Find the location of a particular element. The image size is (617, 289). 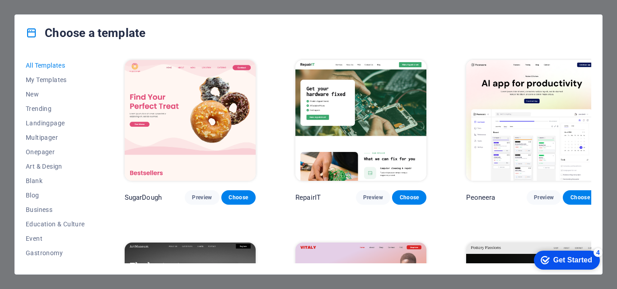

span: Blog is located at coordinates (55, 195).